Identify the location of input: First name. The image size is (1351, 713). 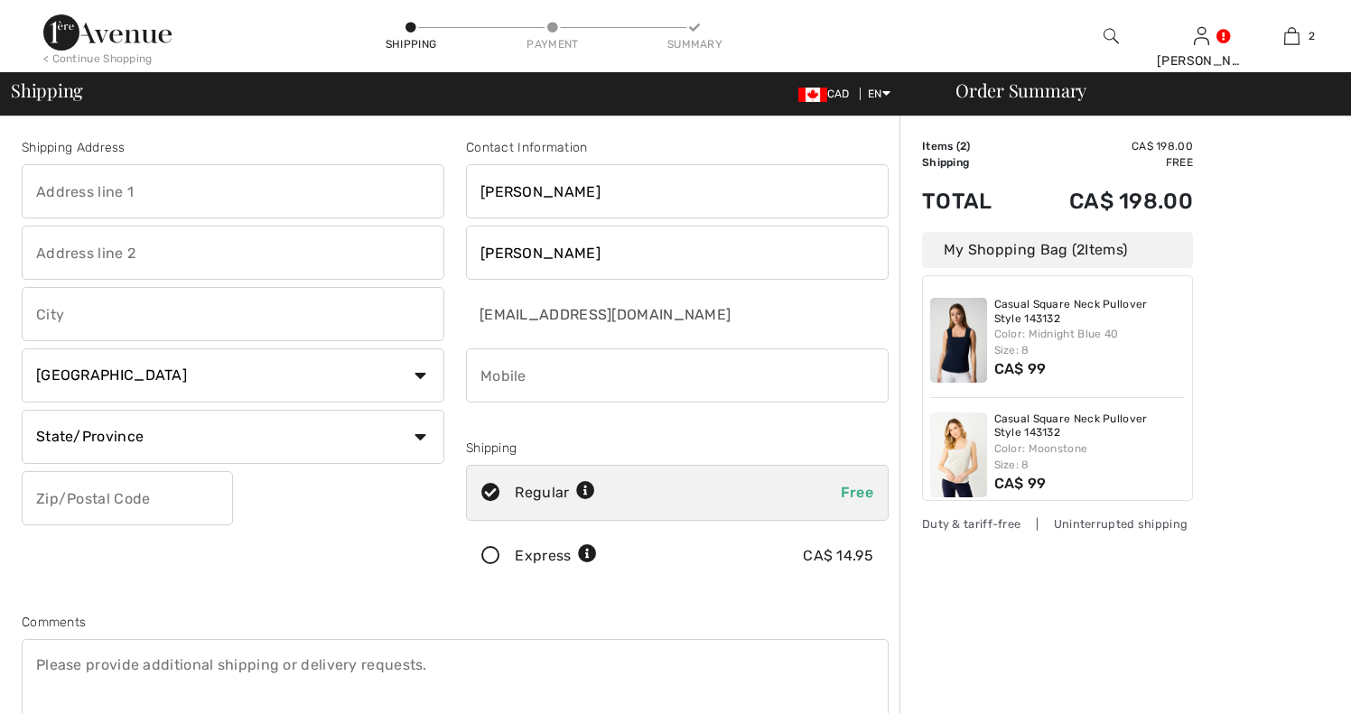
(677, 191).